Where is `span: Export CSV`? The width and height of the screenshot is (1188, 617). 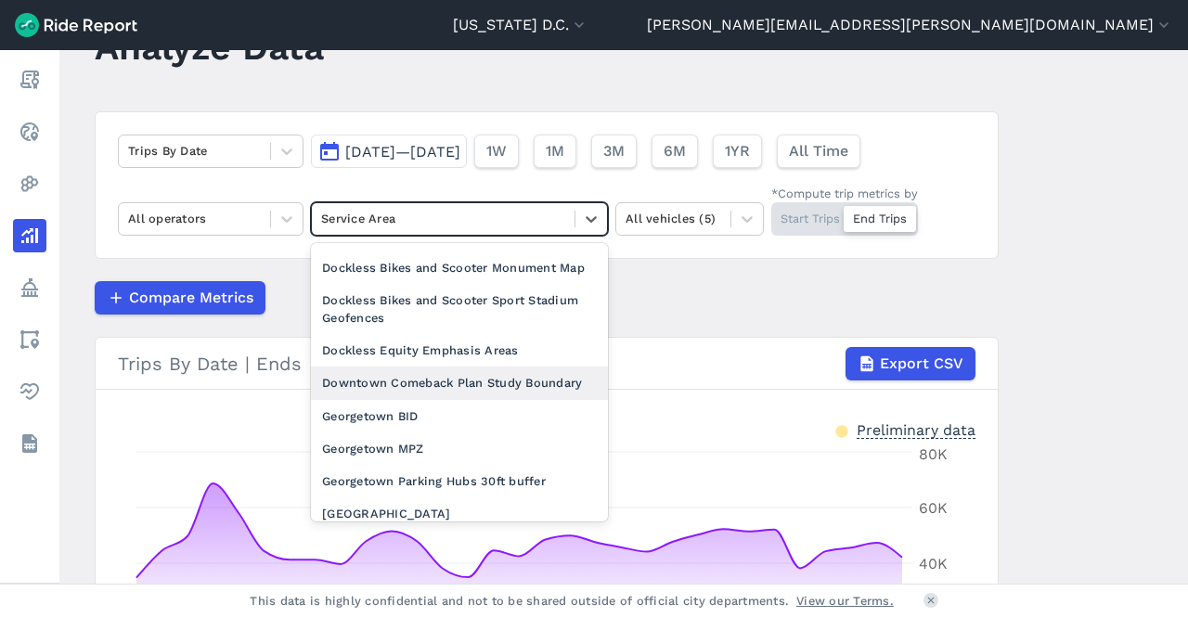 span: Export CSV is located at coordinates (922, 364).